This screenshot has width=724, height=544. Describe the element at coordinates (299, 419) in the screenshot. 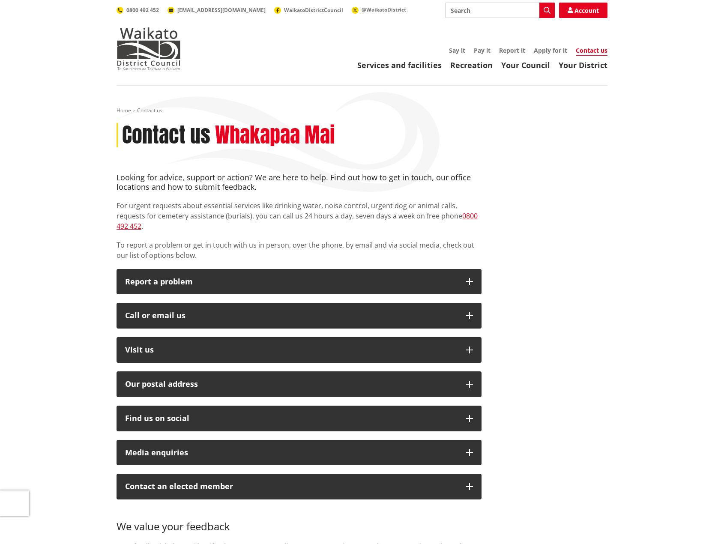

I see `button: Find us on social` at that location.